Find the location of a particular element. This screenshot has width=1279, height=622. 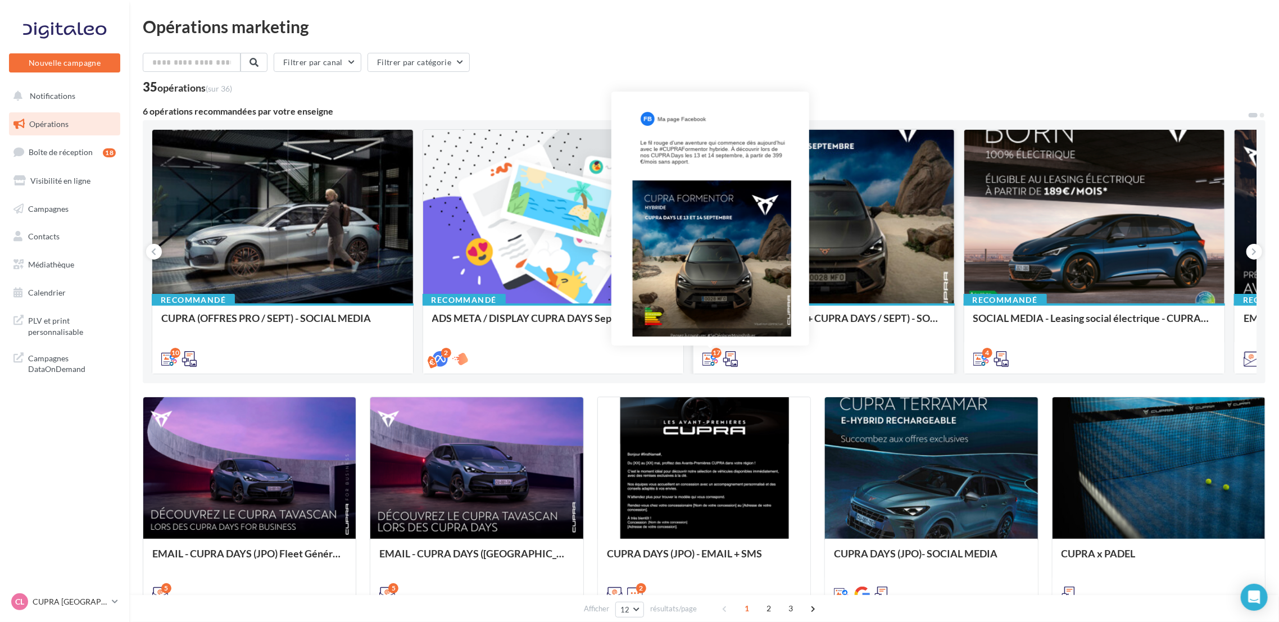

div: Open Intercom Messenger is located at coordinates (1254, 597).